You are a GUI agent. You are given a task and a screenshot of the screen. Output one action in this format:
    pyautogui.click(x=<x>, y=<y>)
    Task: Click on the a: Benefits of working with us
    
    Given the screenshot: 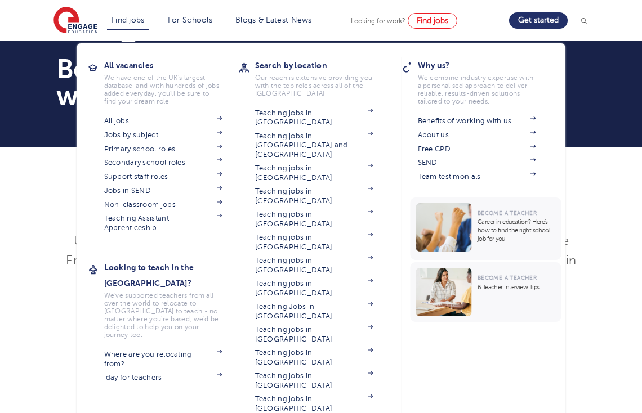 What is the action you would take?
    pyautogui.click(x=477, y=121)
    